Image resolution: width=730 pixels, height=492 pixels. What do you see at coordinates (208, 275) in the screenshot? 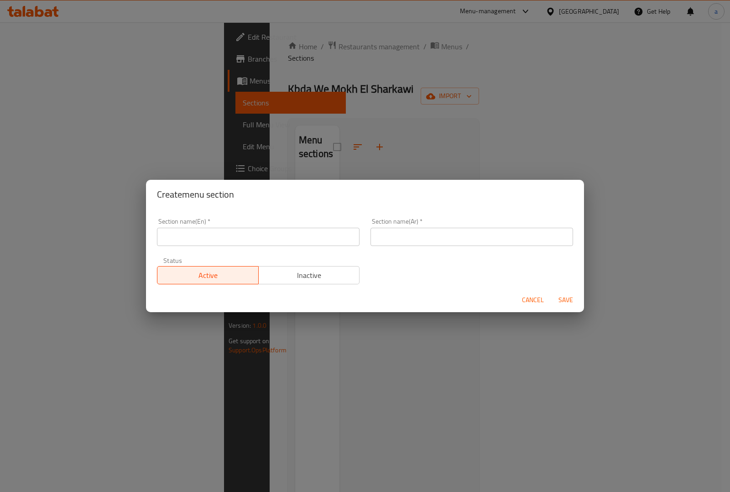
I see `button: Active` at bounding box center [208, 275].